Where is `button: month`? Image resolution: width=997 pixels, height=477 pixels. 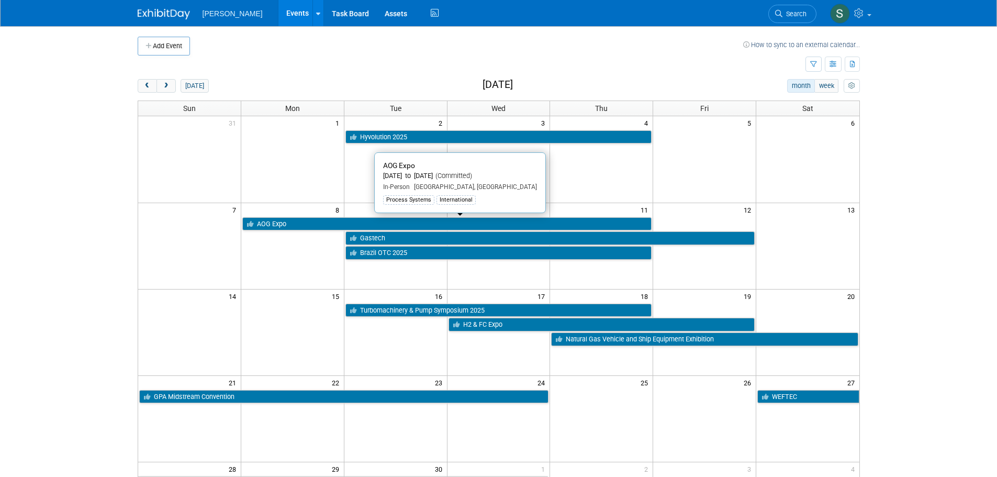
button: month is located at coordinates (800, 86).